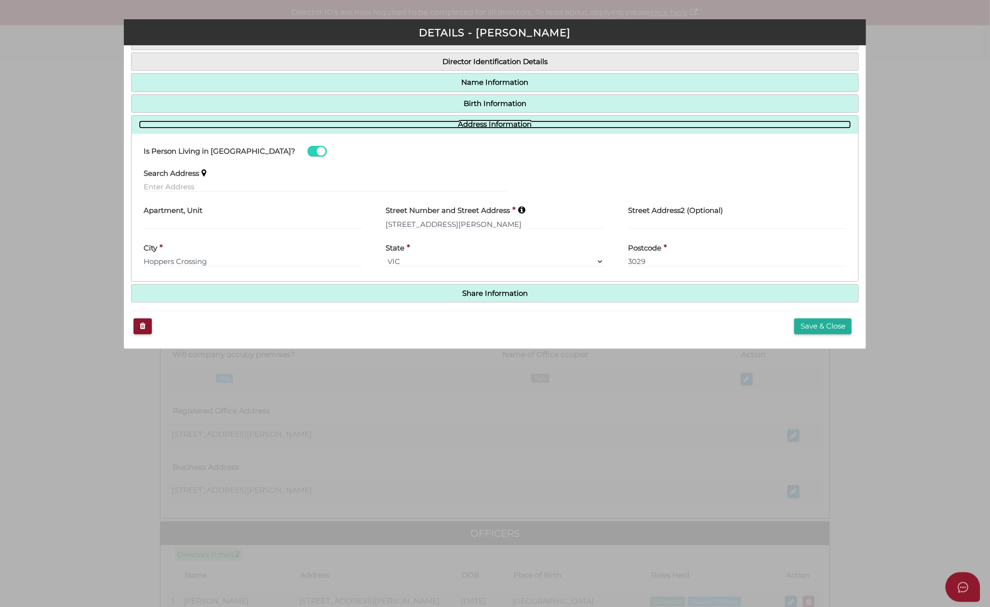 The height and width of the screenshot is (607, 990). Describe the element at coordinates (150, 248) in the screenshot. I see `h4: City` at that location.